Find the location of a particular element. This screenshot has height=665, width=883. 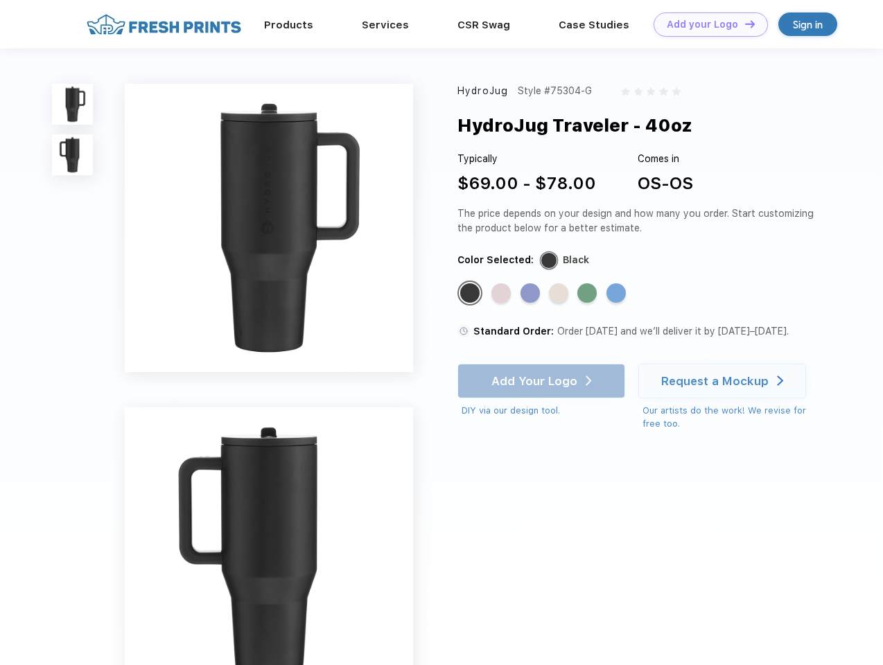

img: white arrow is located at coordinates (780, 380).